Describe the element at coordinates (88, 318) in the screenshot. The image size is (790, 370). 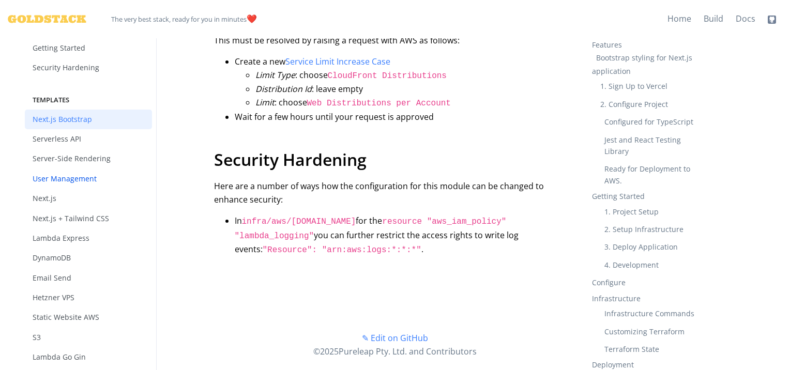
I see `a: Static Website AWS` at that location.